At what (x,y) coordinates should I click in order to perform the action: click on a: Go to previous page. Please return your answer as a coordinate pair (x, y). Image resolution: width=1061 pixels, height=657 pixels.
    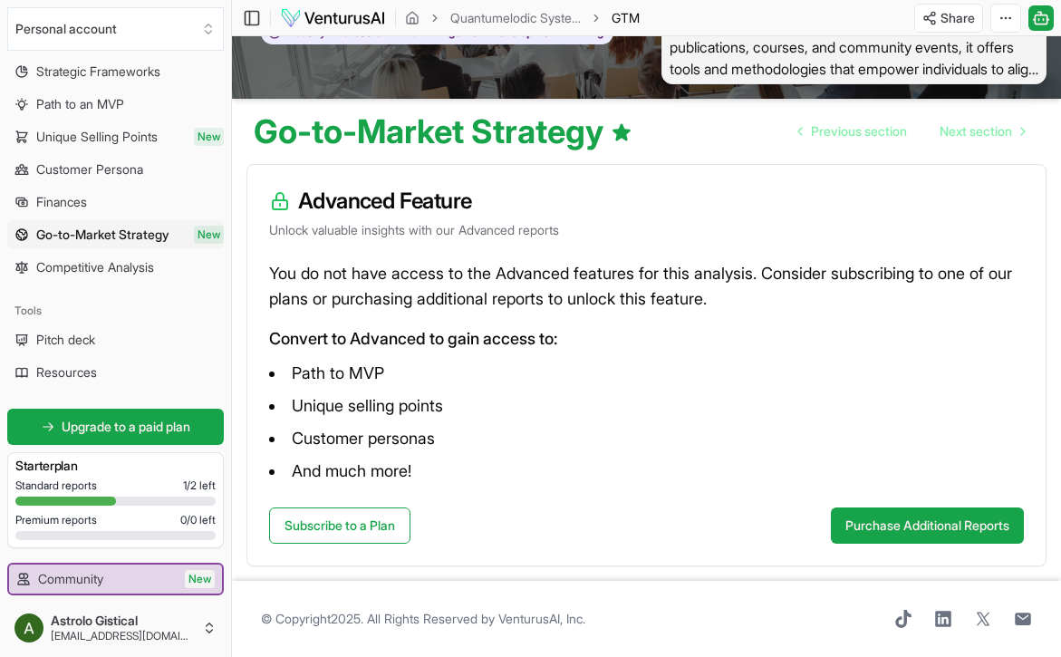
    Looking at the image, I should click on (853, 131).